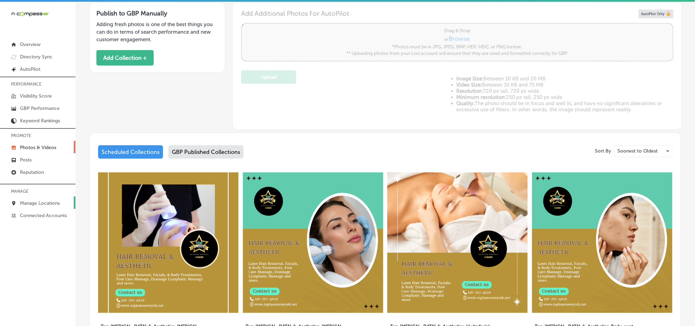 The width and height of the screenshot is (695, 326). Describe the element at coordinates (36, 96) in the screenshot. I see `p: Visibility Score` at that location.